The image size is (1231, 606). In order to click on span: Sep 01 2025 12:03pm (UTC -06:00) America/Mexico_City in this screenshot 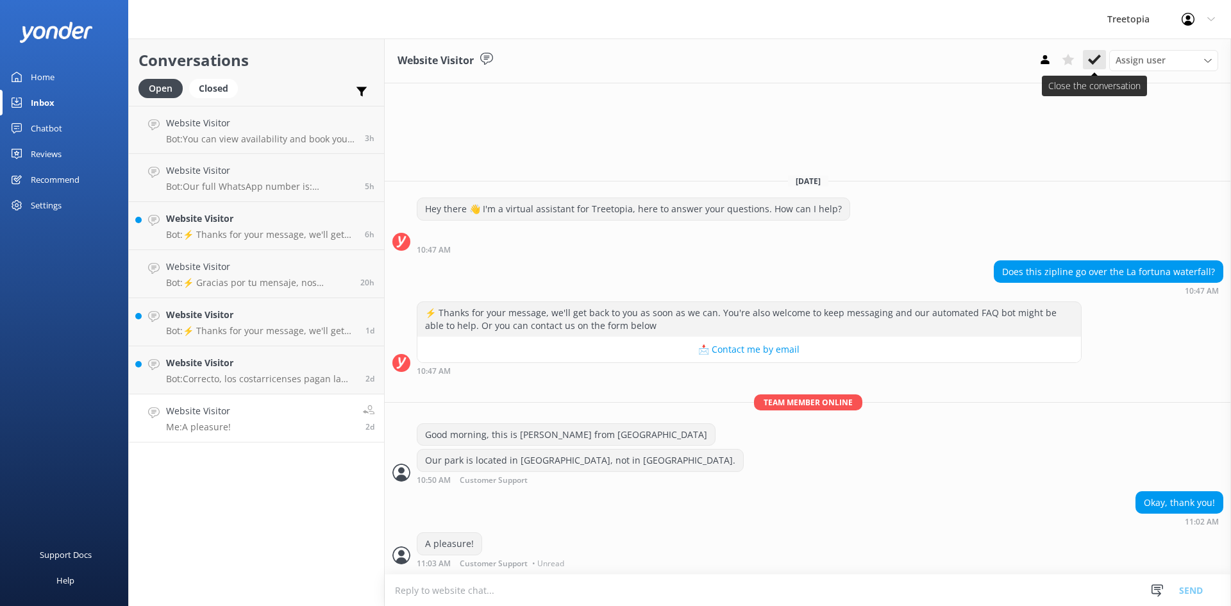, I will do `click(369, 138)`.